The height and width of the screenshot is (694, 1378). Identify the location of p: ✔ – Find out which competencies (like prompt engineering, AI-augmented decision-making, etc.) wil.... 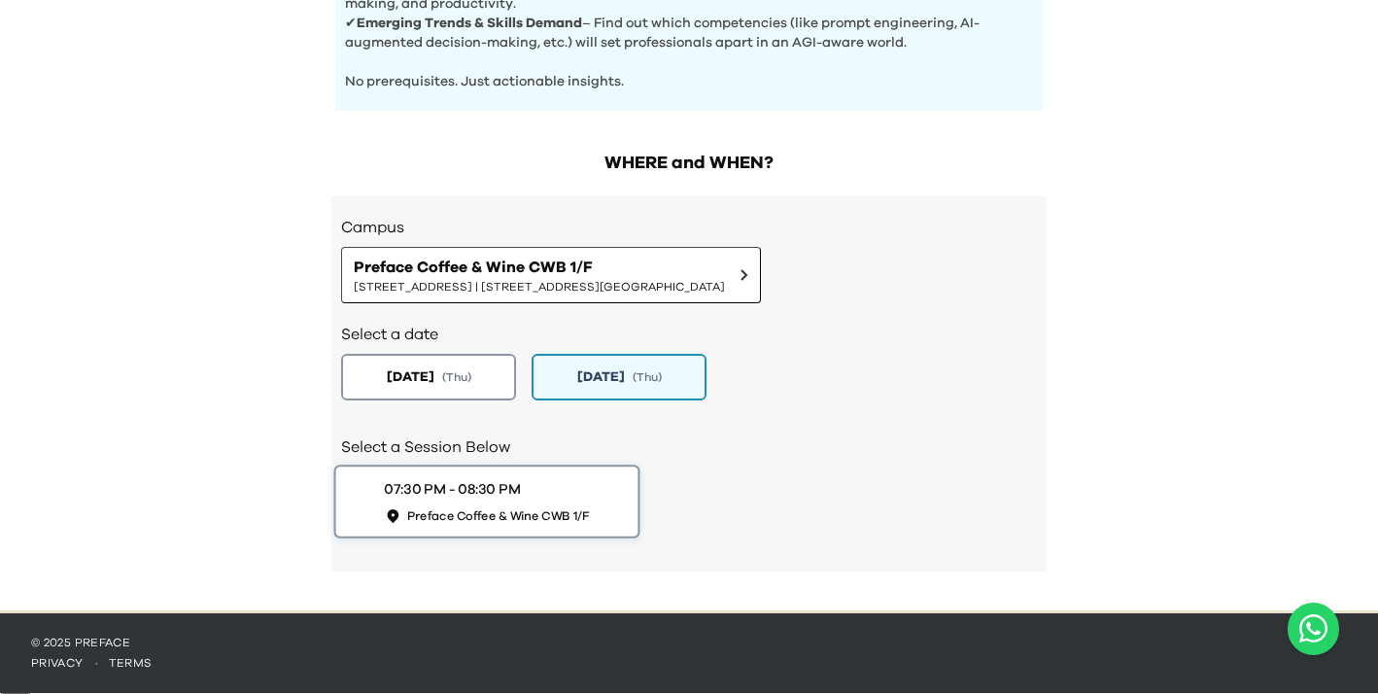
(689, 33).